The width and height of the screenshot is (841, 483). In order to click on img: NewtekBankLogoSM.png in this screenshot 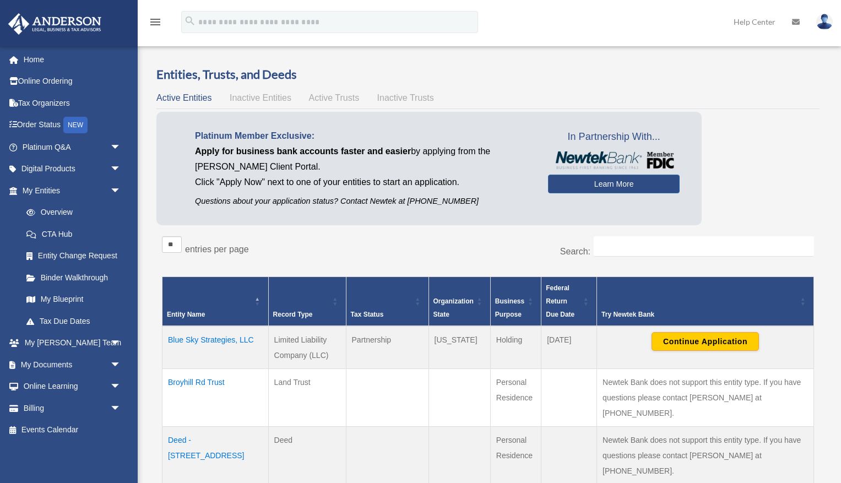, I will do `click(614, 160)`.